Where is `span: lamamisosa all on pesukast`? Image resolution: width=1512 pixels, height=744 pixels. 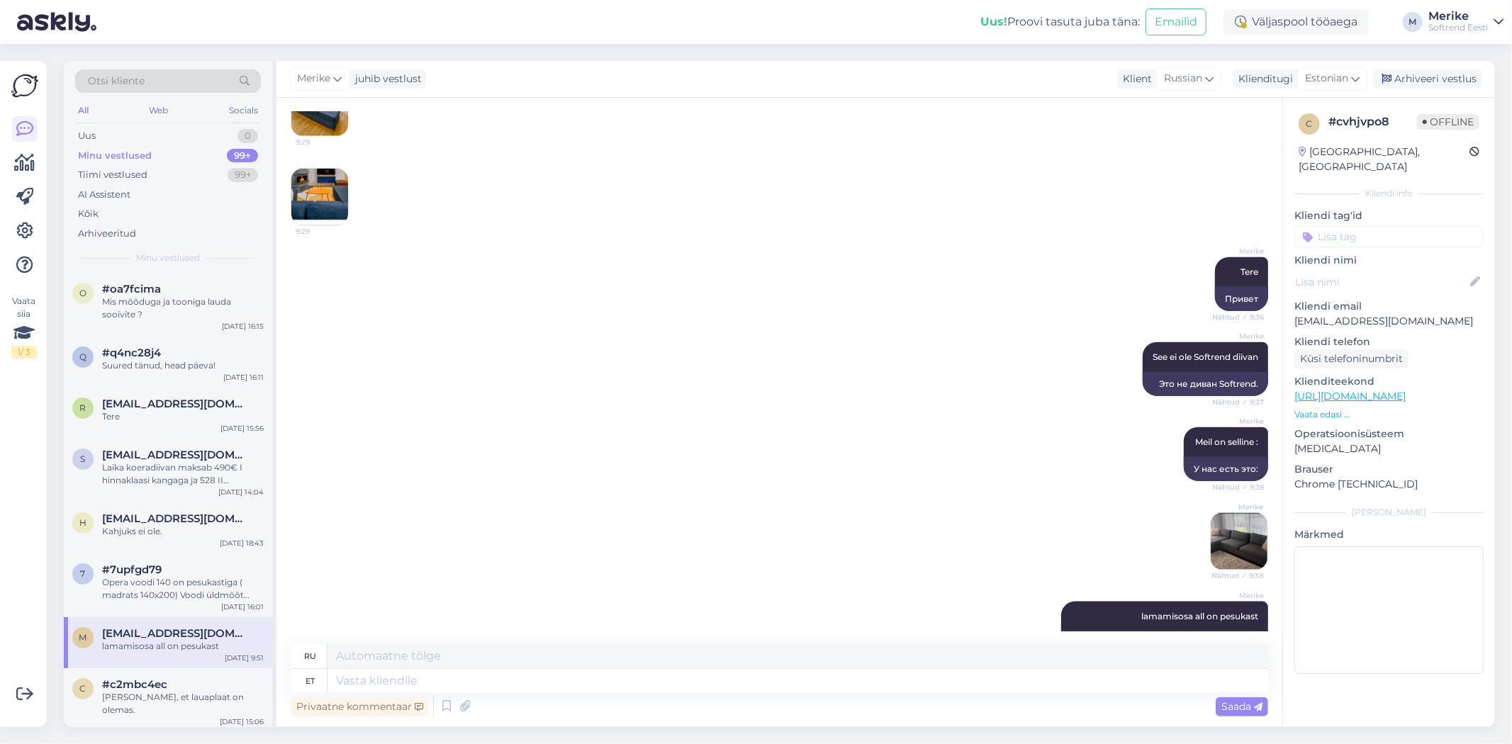
span: lamamisosa all on pesukast is located at coordinates (1199, 616).